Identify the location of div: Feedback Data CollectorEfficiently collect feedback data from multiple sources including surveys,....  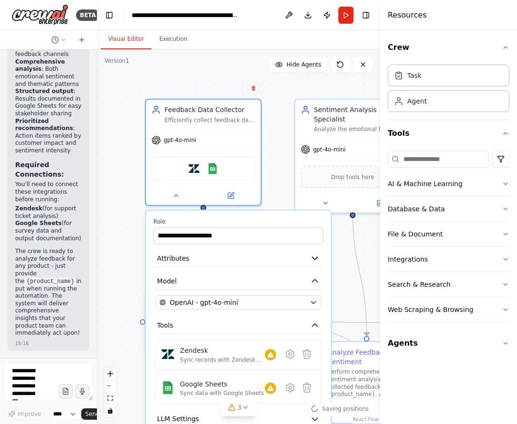
(203, 153).